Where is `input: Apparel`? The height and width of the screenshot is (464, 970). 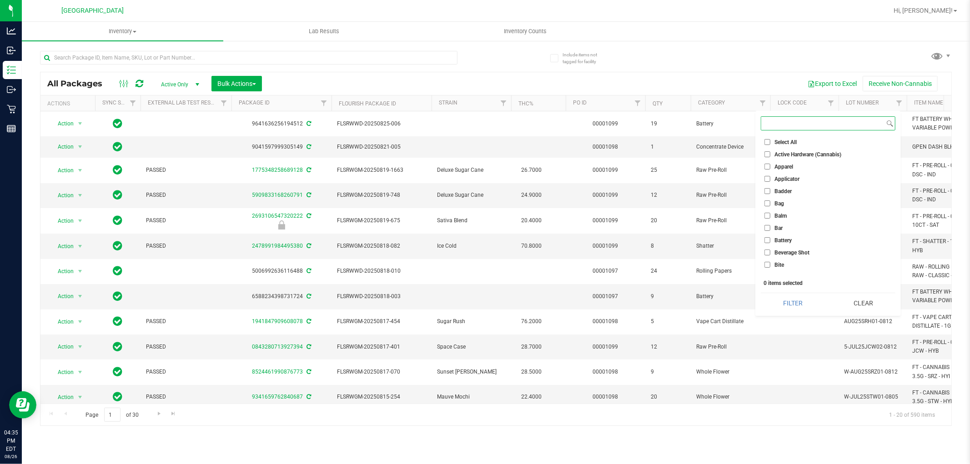
input: Apparel is located at coordinates (767, 166).